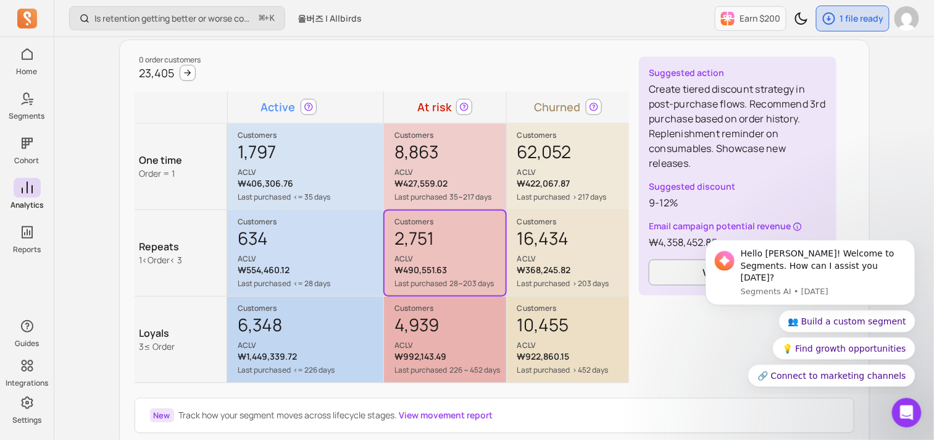  What do you see at coordinates (801, 19) in the screenshot?
I see `button: Toggle dark mode` at bounding box center [801, 19].